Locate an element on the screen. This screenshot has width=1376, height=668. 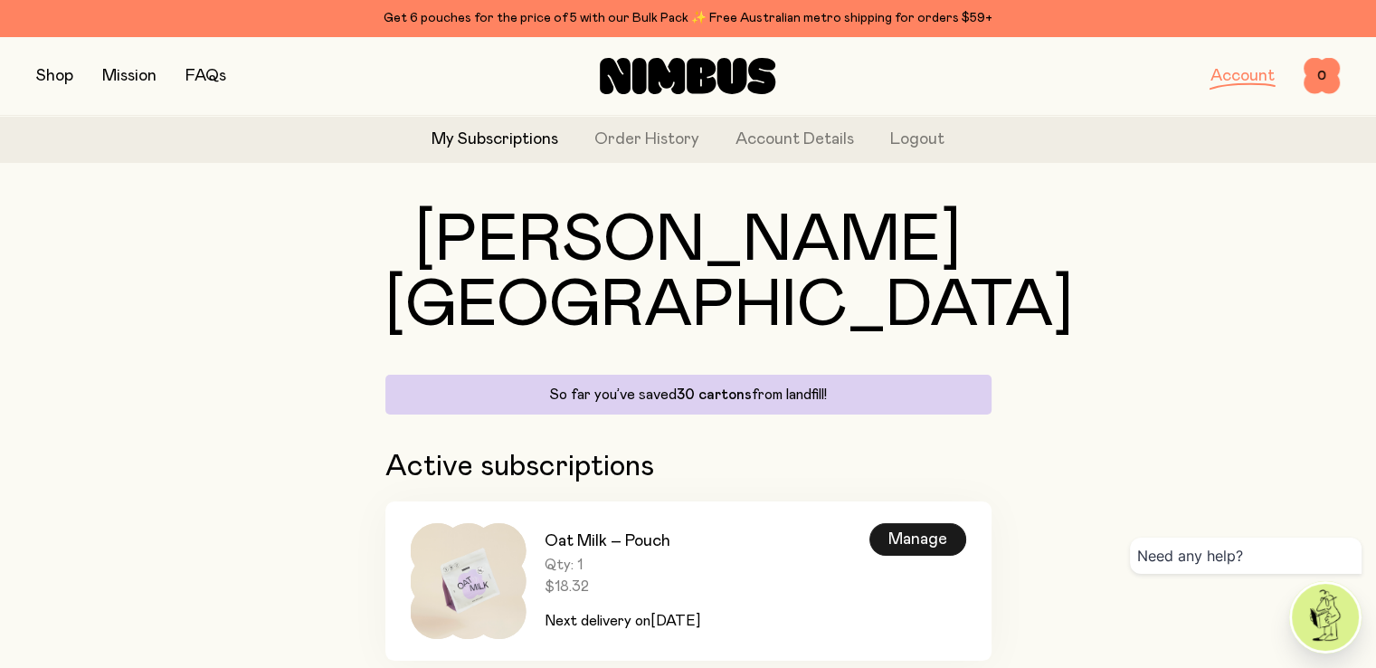
span: Qty: 1 is located at coordinates (622, 564).